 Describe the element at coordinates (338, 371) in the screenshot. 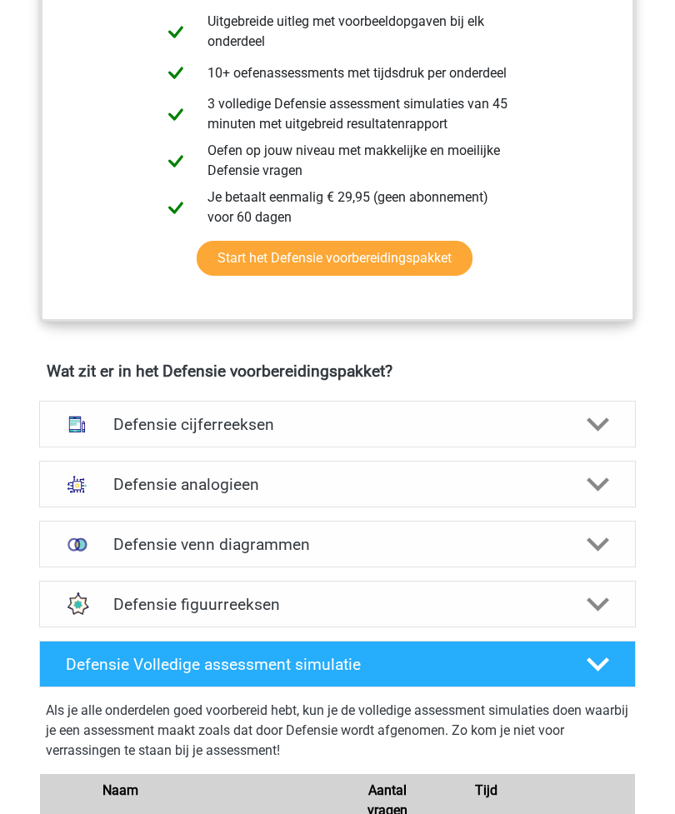

I see `h4: Wat zit er in het Defensie voorbereidingspakket?` at that location.